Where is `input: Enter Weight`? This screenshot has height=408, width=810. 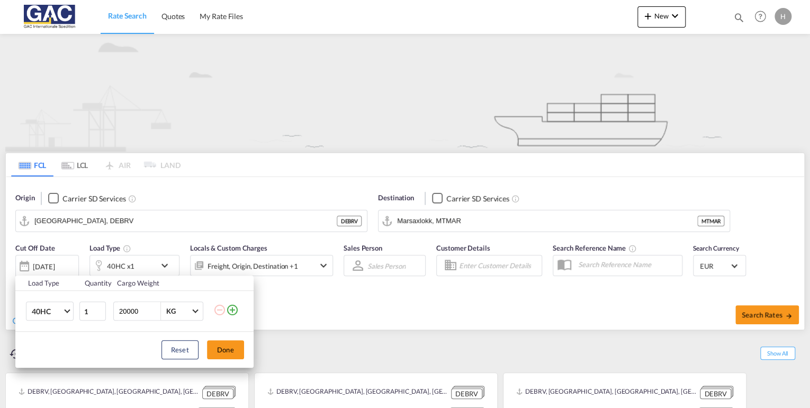
input: Enter Weight is located at coordinates (139, 311).